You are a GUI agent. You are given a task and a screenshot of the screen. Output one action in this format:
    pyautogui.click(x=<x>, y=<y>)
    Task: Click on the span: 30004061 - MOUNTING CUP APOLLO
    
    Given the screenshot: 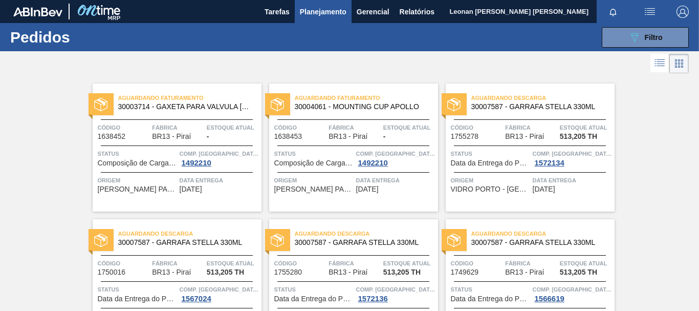 What is the action you would take?
    pyautogui.click(x=362, y=106)
    